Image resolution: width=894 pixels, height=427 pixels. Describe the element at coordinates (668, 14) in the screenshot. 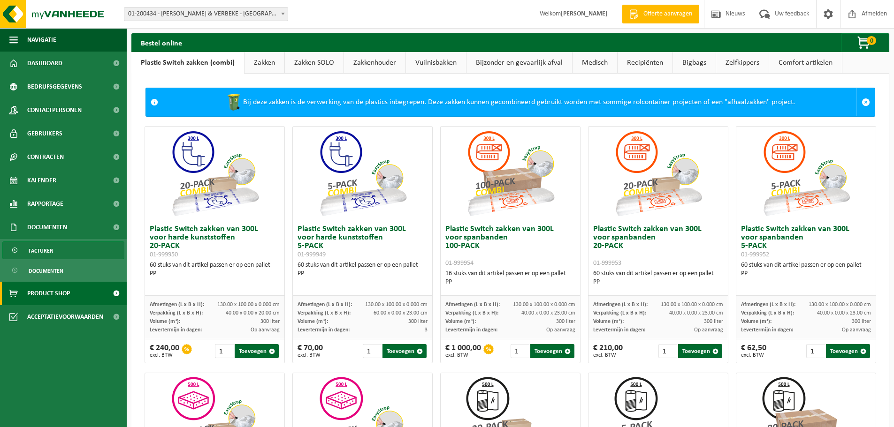

I see `span: Offerte aanvragen` at that location.